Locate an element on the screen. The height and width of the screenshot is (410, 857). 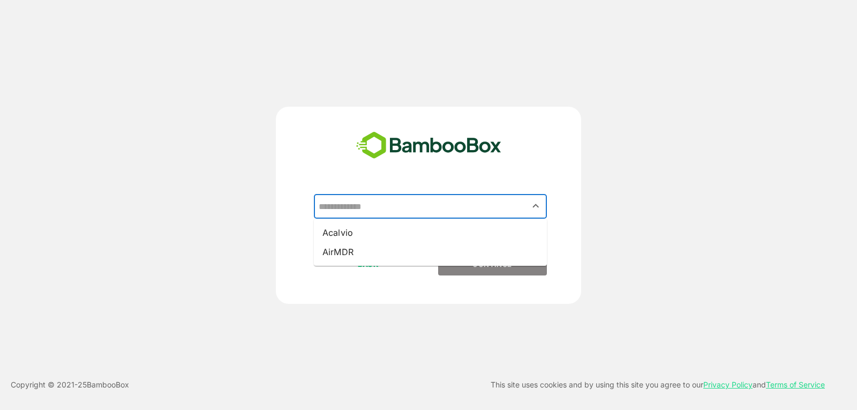
li: AirMDR is located at coordinates (430, 252).